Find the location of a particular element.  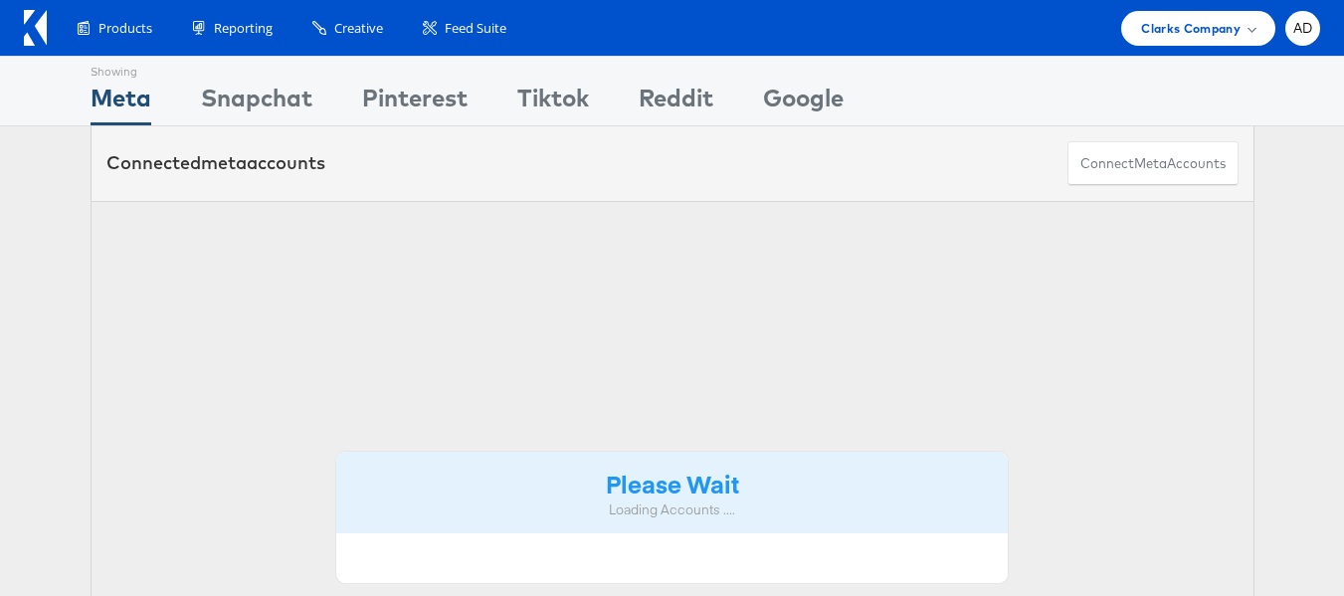

span: AD is located at coordinates (1303, 28).